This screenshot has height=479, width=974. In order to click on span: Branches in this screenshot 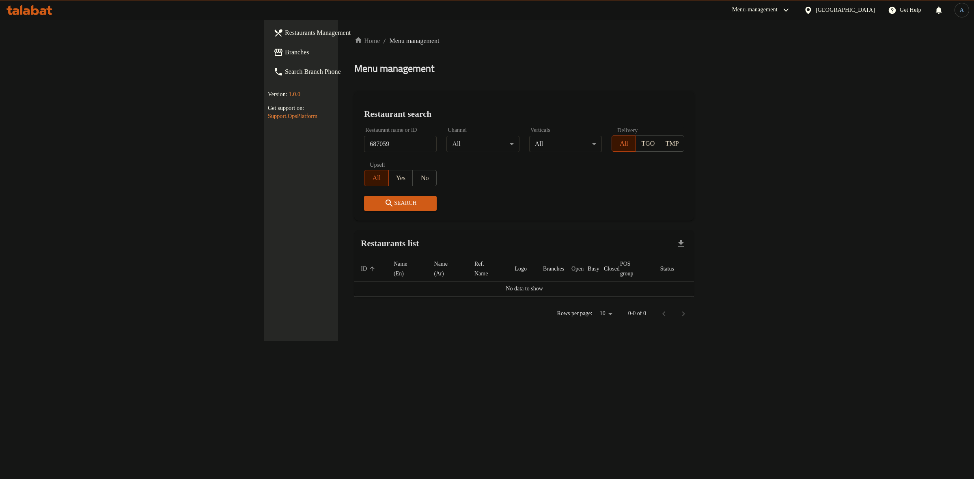, I will do `click(352, 52)`.